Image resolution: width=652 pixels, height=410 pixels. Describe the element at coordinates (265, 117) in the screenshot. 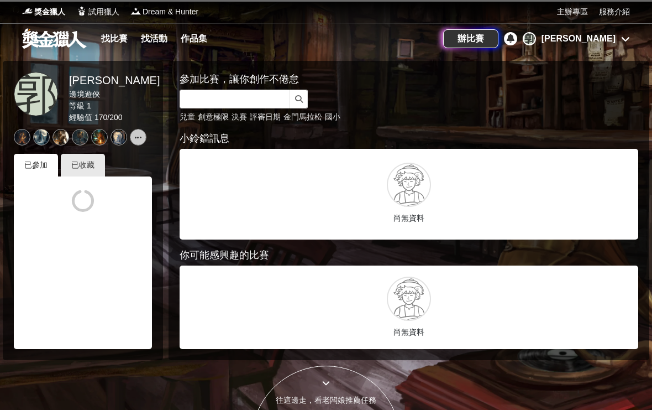

I see `a: 評審日期` at that location.